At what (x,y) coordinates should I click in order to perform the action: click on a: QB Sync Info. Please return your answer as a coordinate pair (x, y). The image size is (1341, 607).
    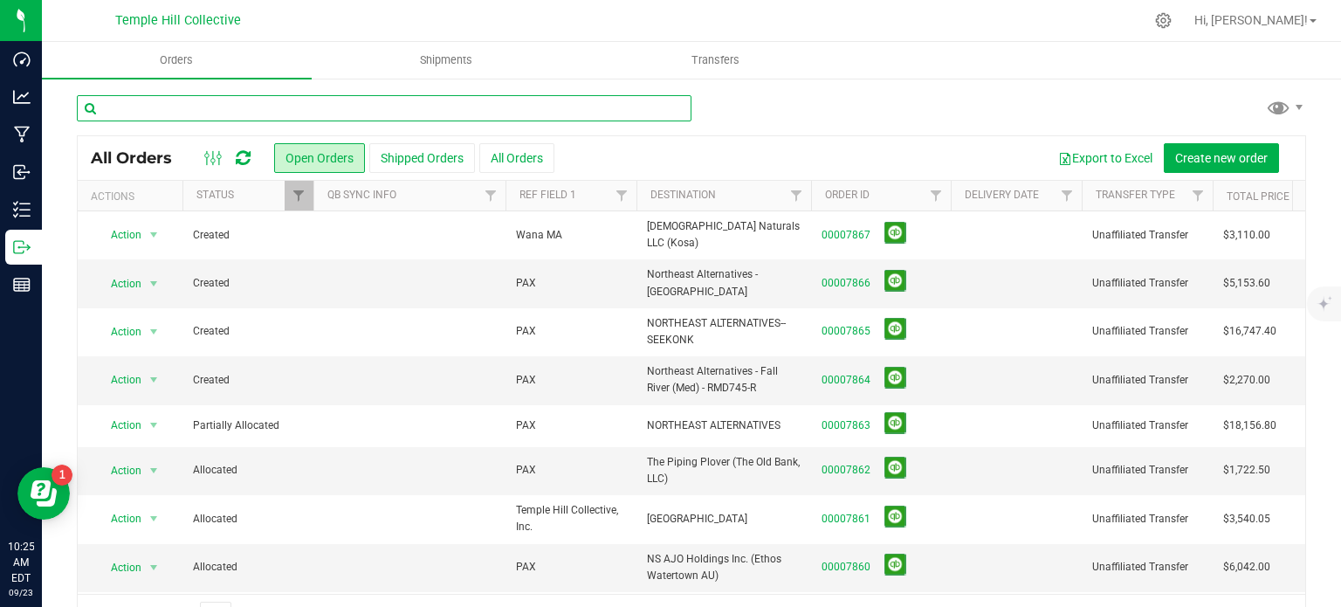
    Looking at the image, I should click on (361, 195).